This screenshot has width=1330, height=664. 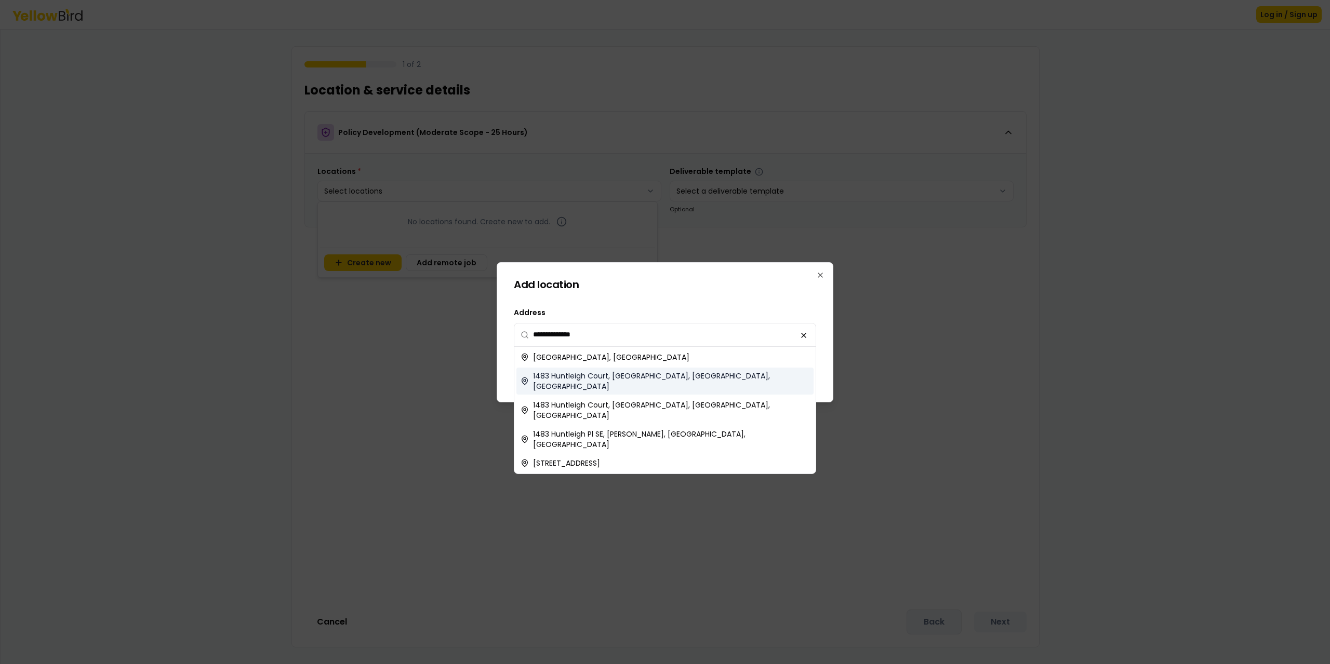 What do you see at coordinates (665, 285) in the screenshot?
I see `h2: Add location` at bounding box center [665, 285].